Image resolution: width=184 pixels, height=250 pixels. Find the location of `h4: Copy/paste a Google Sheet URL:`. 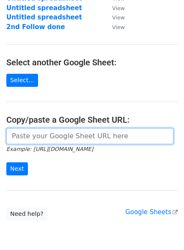

h4: Copy/paste a Google Sheet URL: is located at coordinates (92, 120).